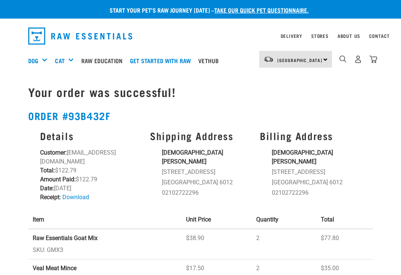 The height and width of the screenshot is (275, 401). What do you see at coordinates (292, 36) in the screenshot?
I see `a: Delivery` at bounding box center [292, 36].